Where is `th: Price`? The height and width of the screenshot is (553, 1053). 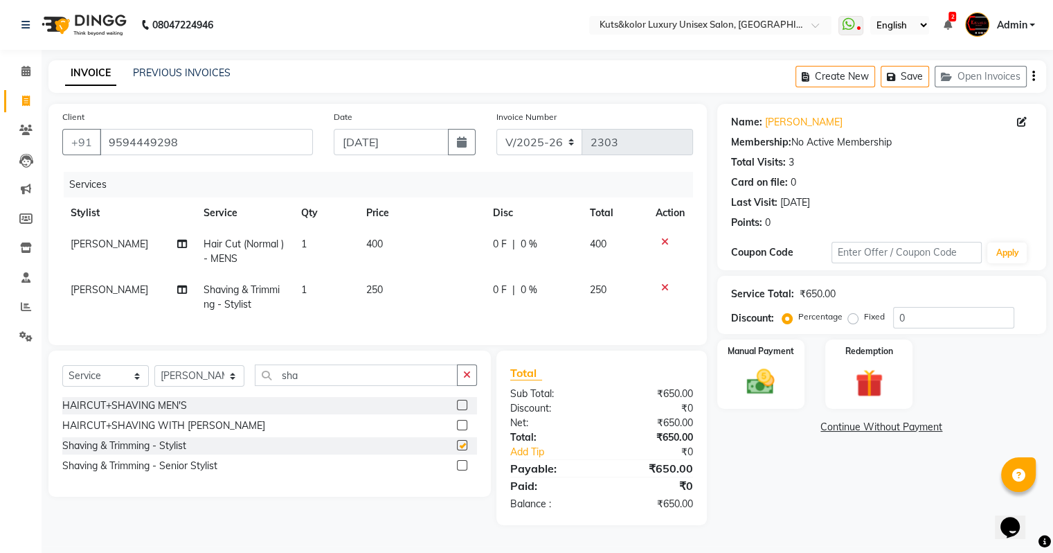
th: Price is located at coordinates (421, 213).